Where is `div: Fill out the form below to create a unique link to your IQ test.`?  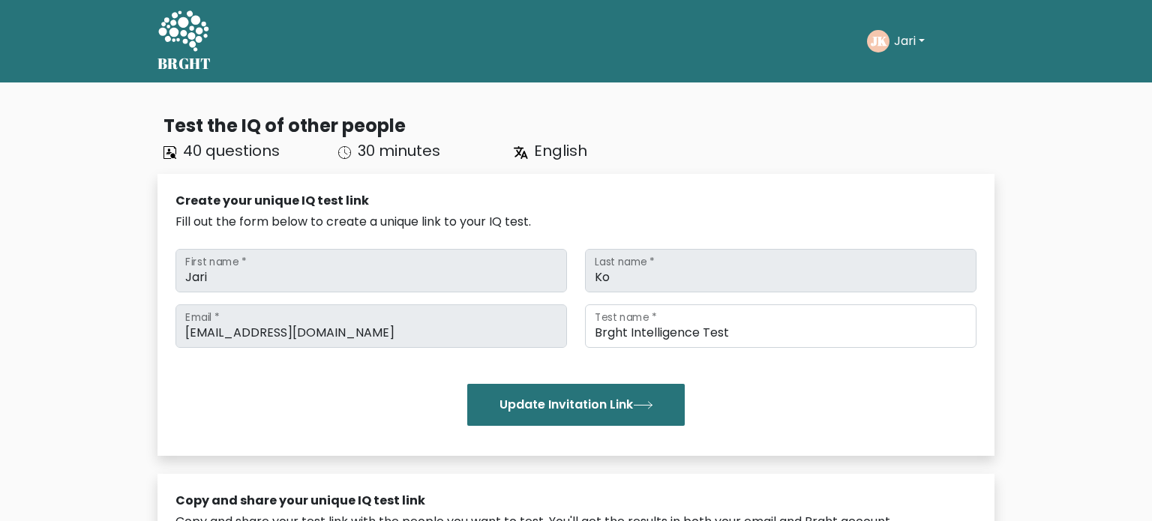
div: Fill out the form below to create a unique link to your IQ test. is located at coordinates (576, 222).